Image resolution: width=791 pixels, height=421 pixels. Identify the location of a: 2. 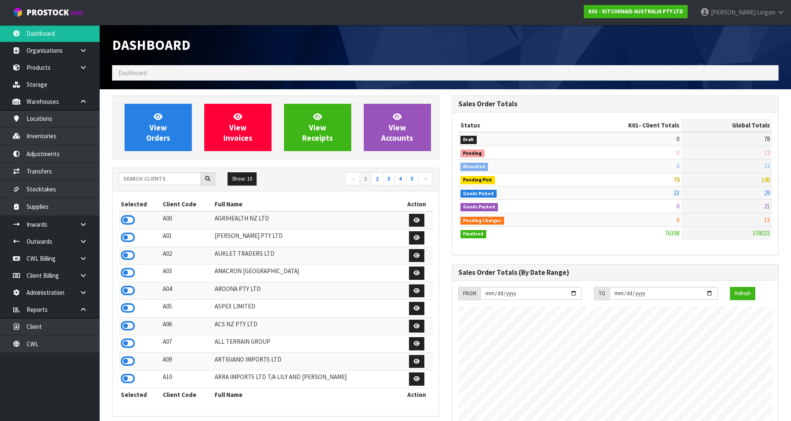
(377, 179).